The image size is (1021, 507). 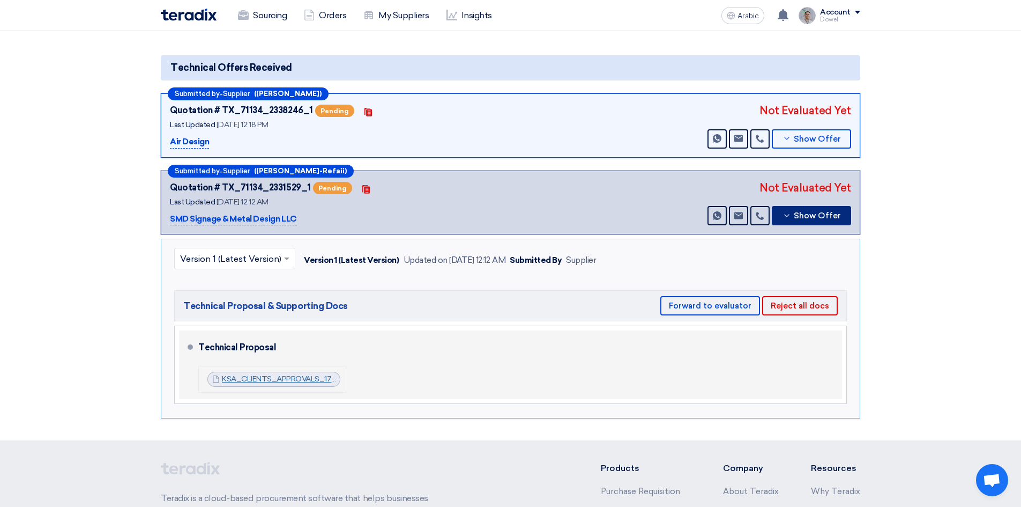 I want to click on font: Forward to evaluator, so click(x=710, y=306).